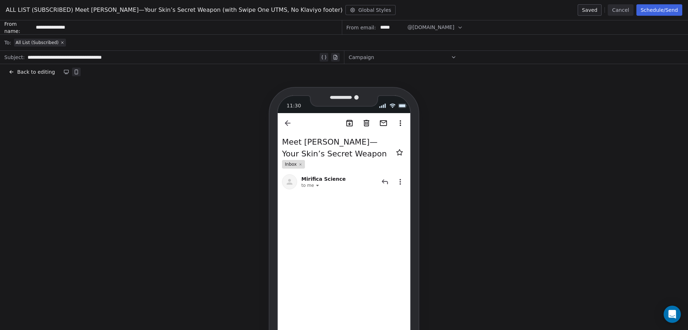 This screenshot has height=330, width=688. Describe the element at coordinates (36, 72) in the screenshot. I see `span: Back to editing` at that location.